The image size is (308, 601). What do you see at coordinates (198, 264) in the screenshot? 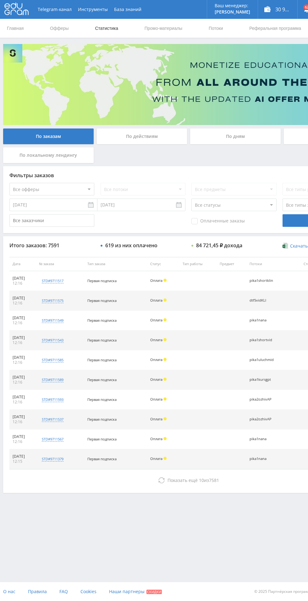
I see `th: Тип работы` at bounding box center [198, 264].